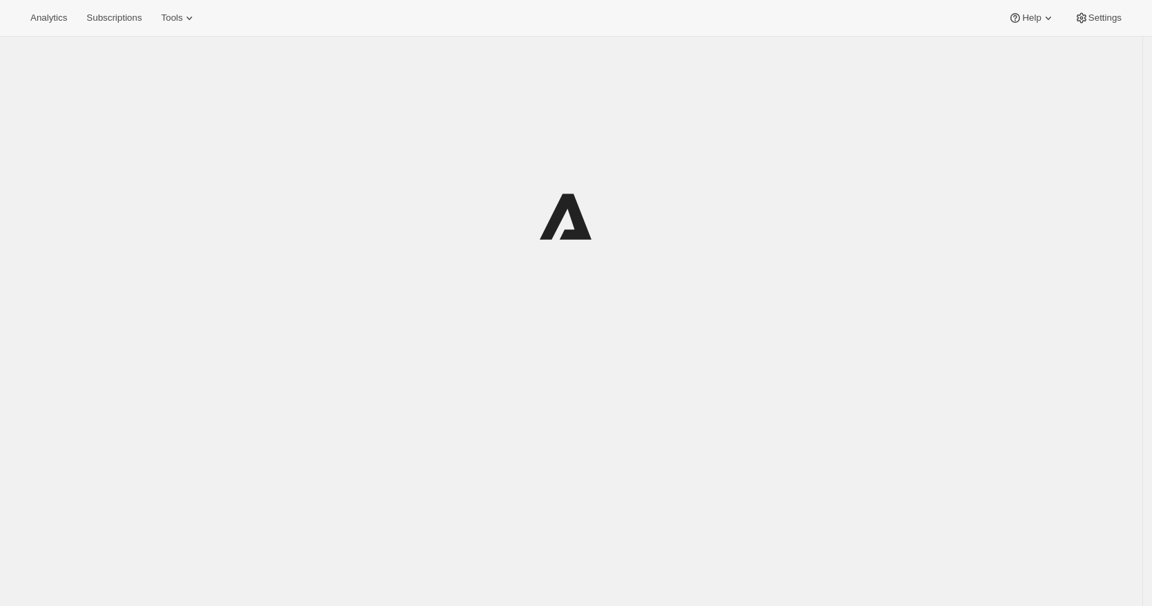  What do you see at coordinates (114, 18) in the screenshot?
I see `button: Subscriptions` at bounding box center [114, 18].